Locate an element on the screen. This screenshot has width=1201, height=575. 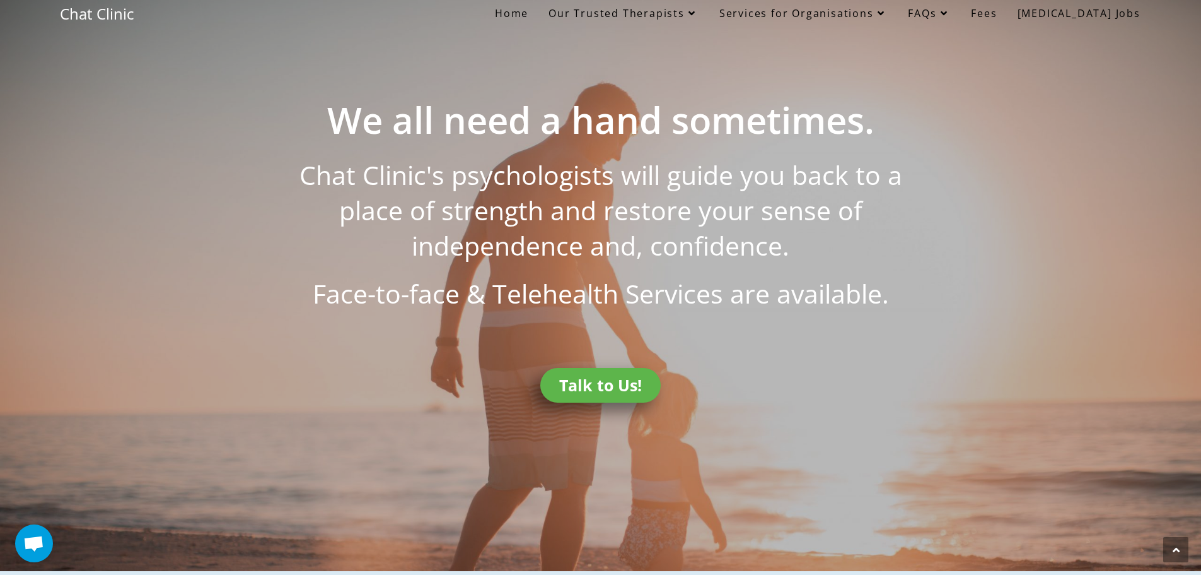
h2: We all need a hand sometimes. is located at coordinates (601, 119).